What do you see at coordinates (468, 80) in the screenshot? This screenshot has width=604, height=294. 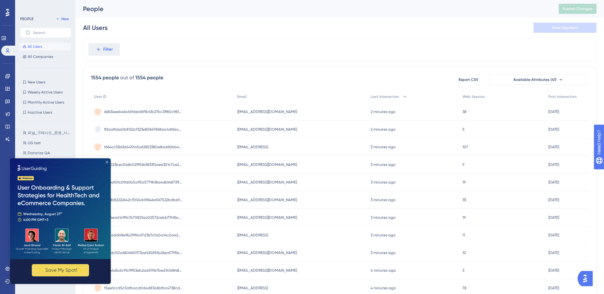 I see `button: Export CSV` at bounding box center [468, 80].